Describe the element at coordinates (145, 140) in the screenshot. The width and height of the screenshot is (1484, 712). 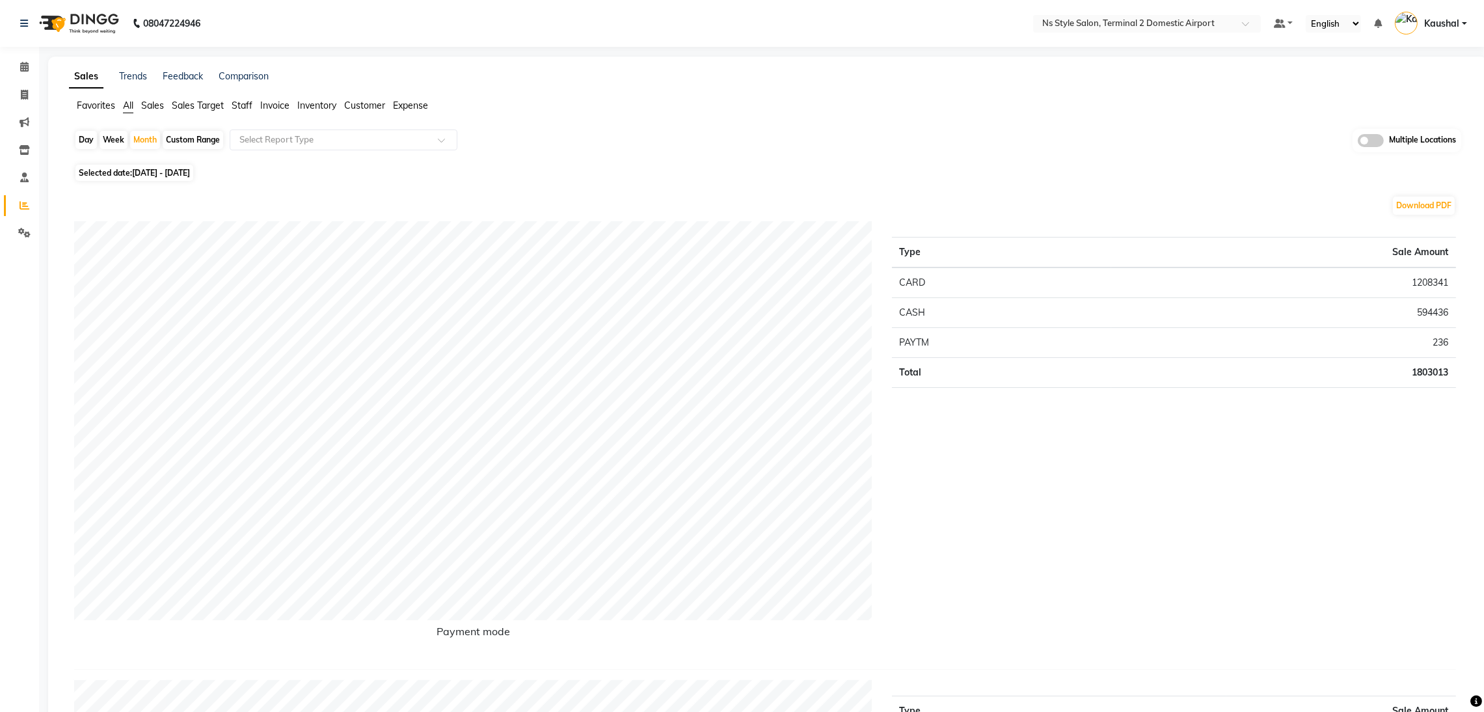
I see `div: Month` at that location.